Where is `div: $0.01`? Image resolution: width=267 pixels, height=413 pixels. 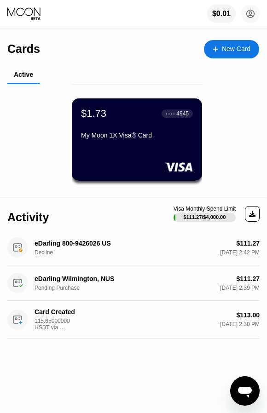 div: $0.01 is located at coordinates (221, 14).